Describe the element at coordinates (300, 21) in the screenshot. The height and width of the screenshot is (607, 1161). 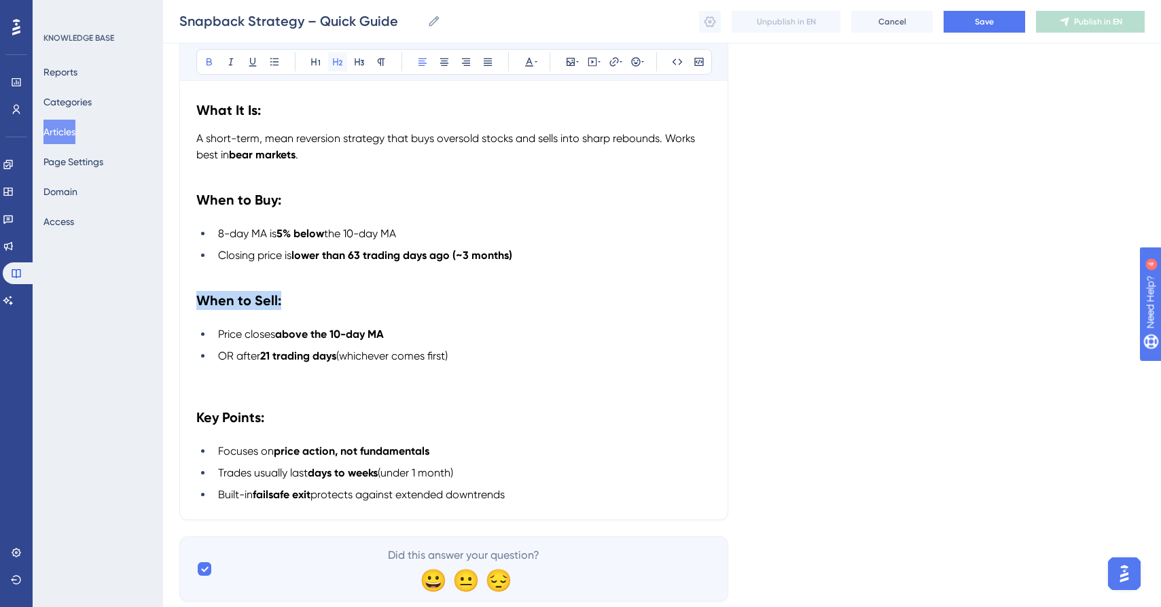
I see `input: Article Name` at that location.